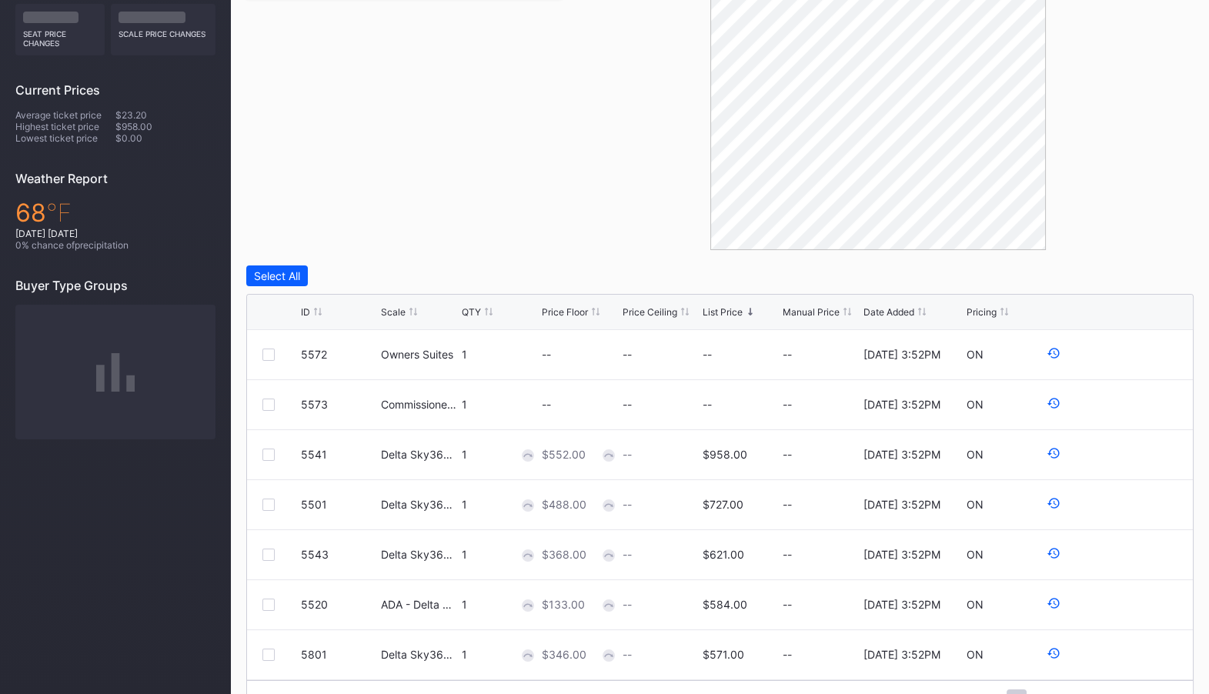 The image size is (1209, 694). I want to click on span: ℉, so click(59, 212).